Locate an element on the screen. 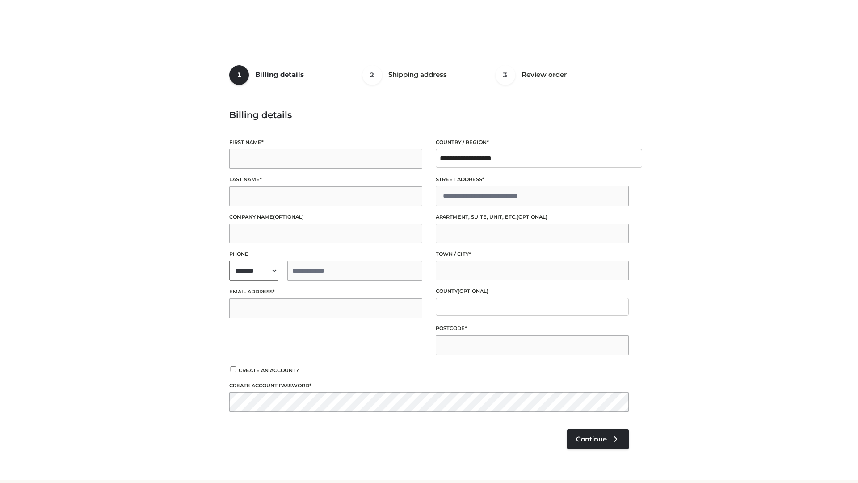  label: Apartment, suite, unit, etc. is located at coordinates (533, 217).